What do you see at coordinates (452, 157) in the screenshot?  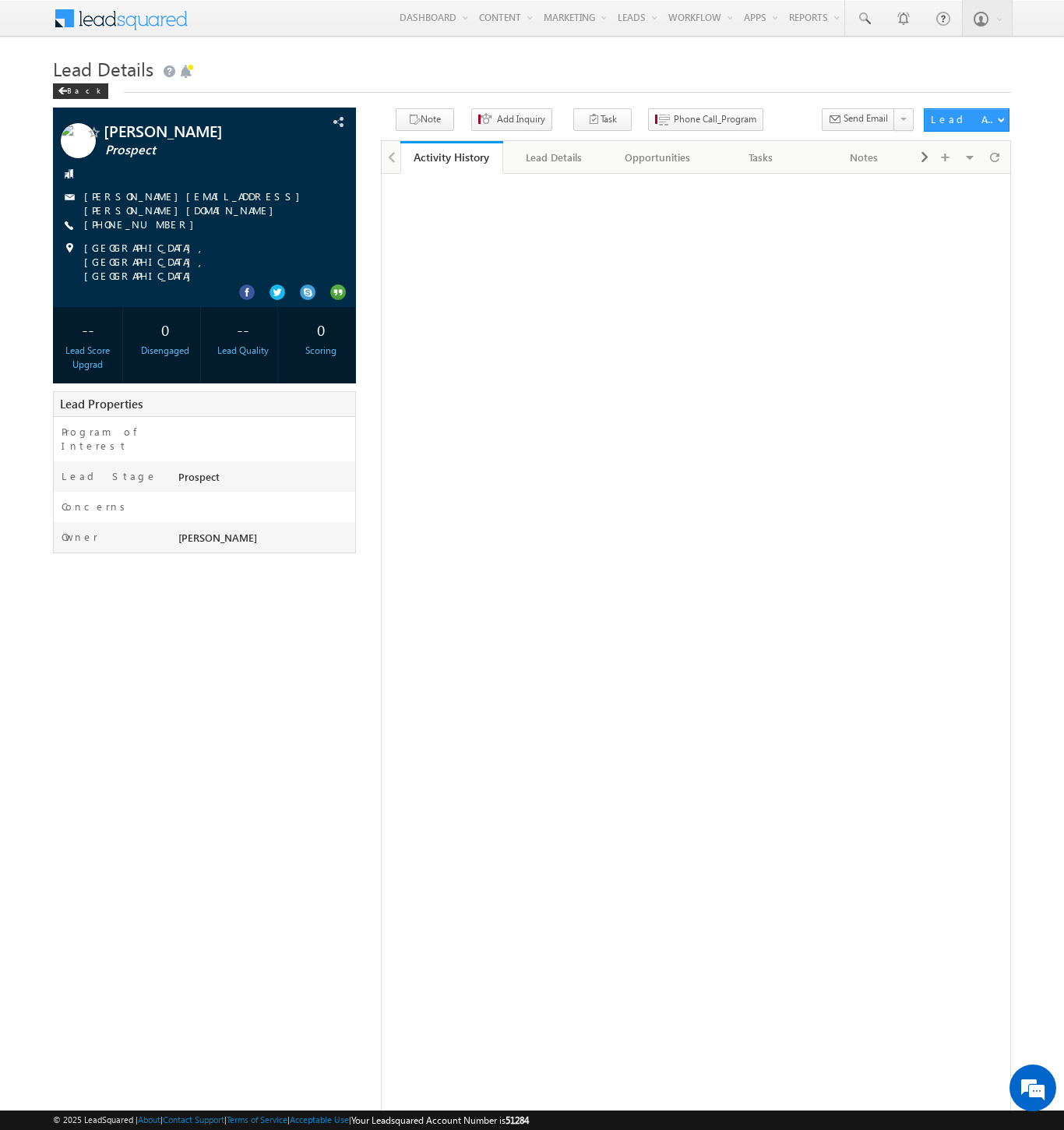 I see `a: Activity History` at bounding box center [452, 157].